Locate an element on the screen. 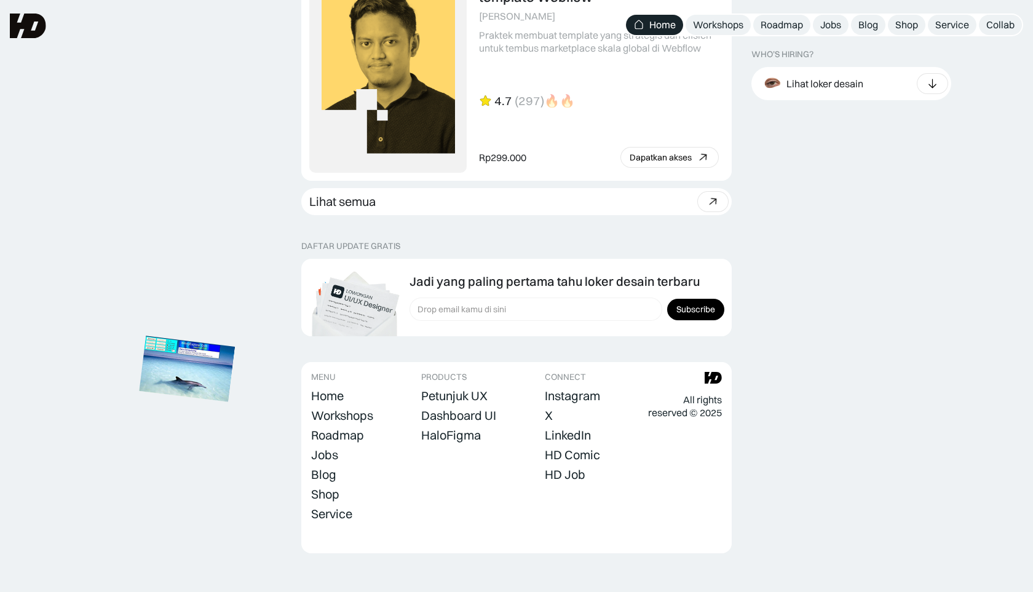  a: HD Job is located at coordinates (565, 474).